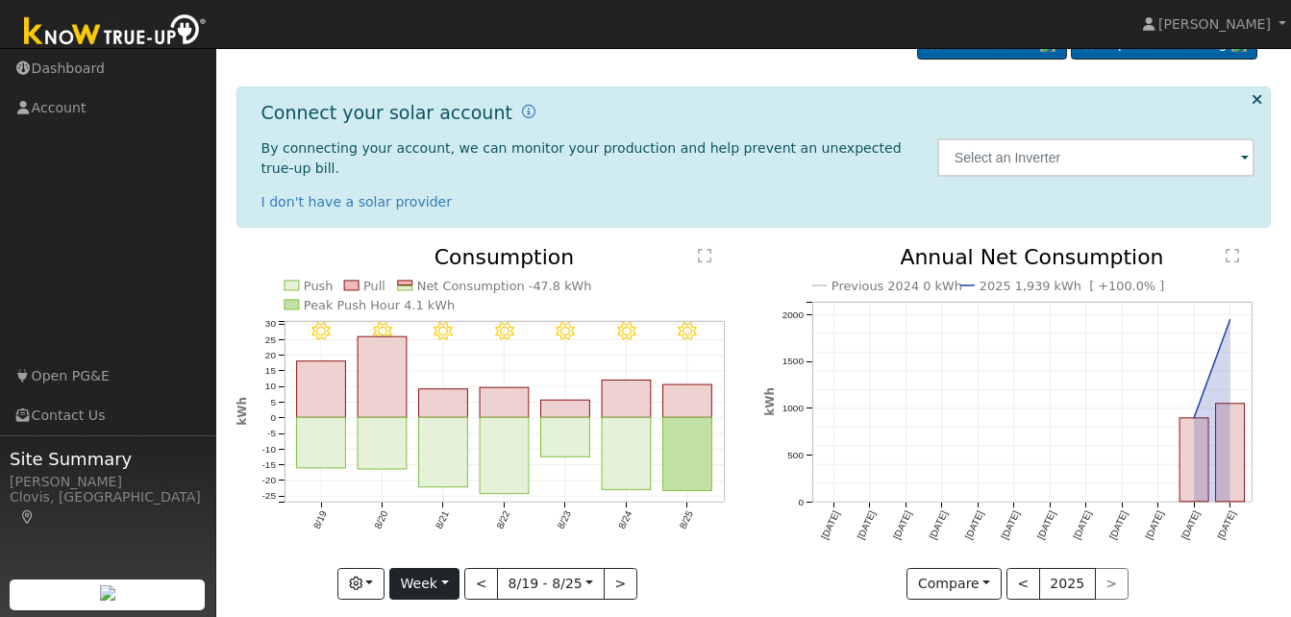  I want to click on text: 8/22, so click(503, 520).